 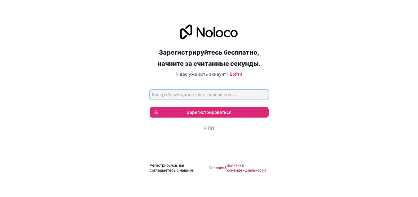 What do you see at coordinates (216, 167) in the screenshot?
I see `font: Условия` at bounding box center [216, 167].